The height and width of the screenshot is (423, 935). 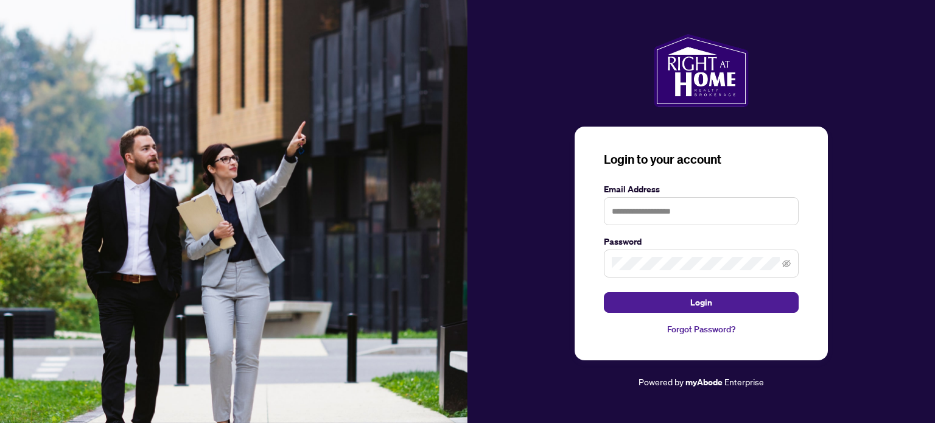 I want to click on img: ma-logo, so click(x=701, y=71).